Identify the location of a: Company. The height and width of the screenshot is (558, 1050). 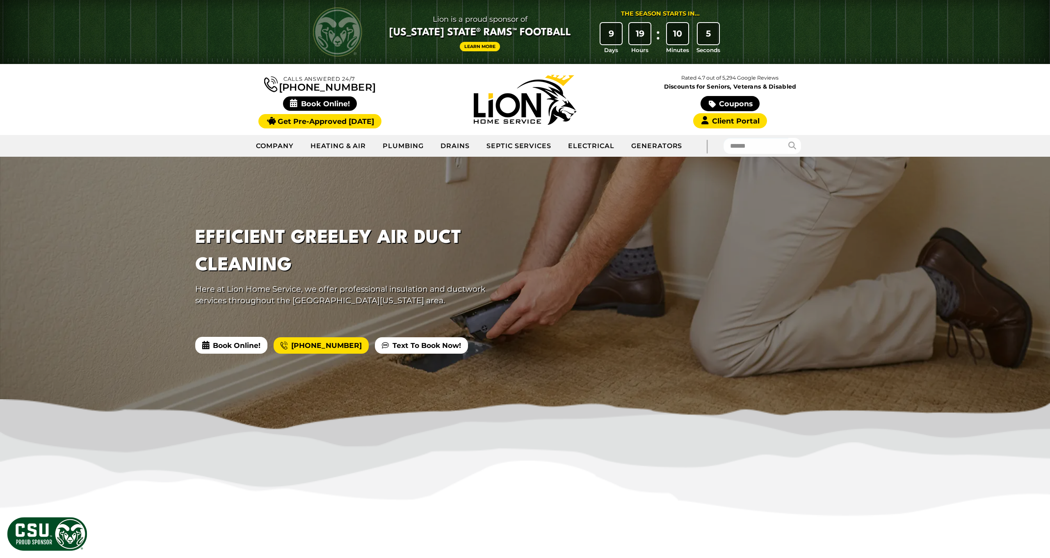
(275, 146).